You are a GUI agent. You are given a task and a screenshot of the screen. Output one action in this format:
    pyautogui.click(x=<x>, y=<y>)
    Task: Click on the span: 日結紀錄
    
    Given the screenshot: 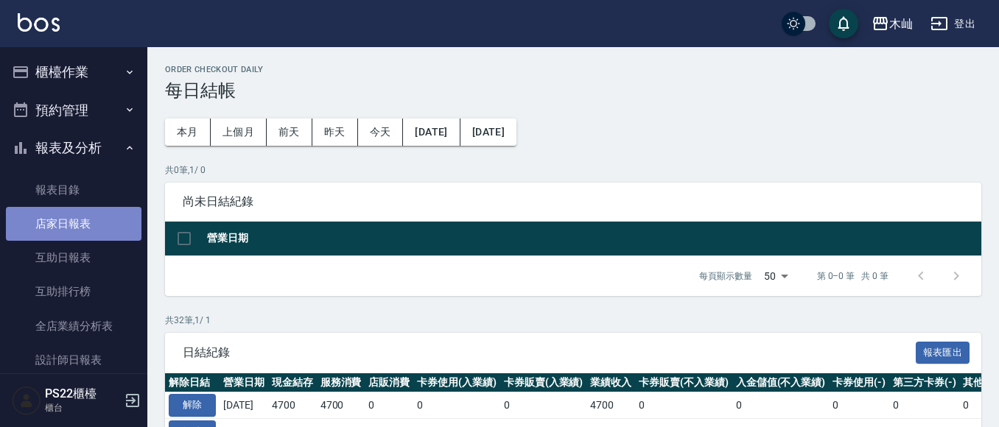 What is the action you would take?
    pyautogui.click(x=549, y=353)
    